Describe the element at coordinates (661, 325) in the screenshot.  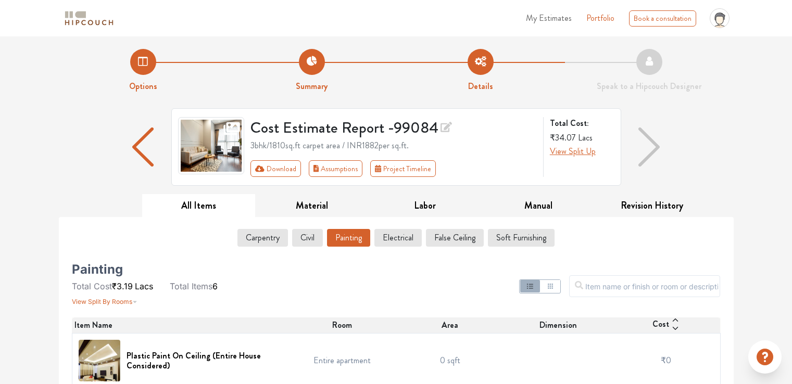
I see `span: Cost` at that location.